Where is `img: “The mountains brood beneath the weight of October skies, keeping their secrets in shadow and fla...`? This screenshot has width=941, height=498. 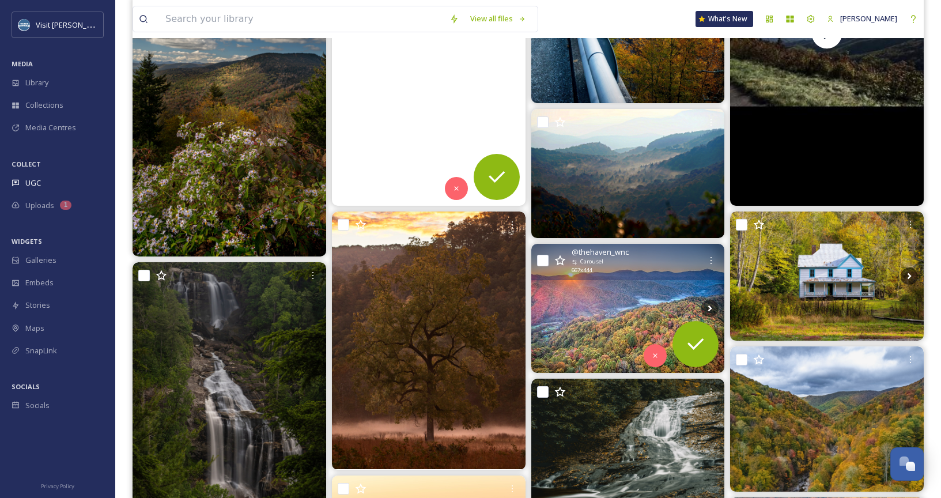
img: “The mountains brood beneath the weight of October skies, keeping their secrets in shadow and fla... is located at coordinates (827, 419).